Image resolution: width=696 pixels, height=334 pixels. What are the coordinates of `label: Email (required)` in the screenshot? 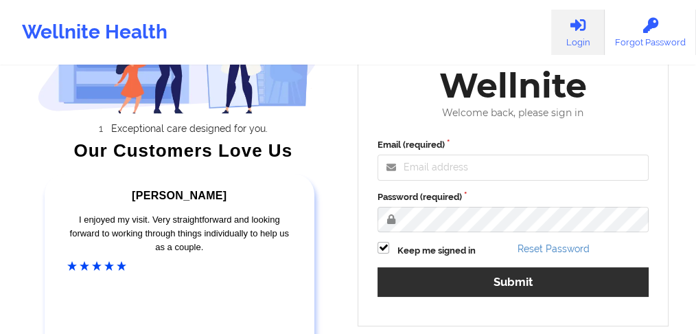 It's located at (513, 145).